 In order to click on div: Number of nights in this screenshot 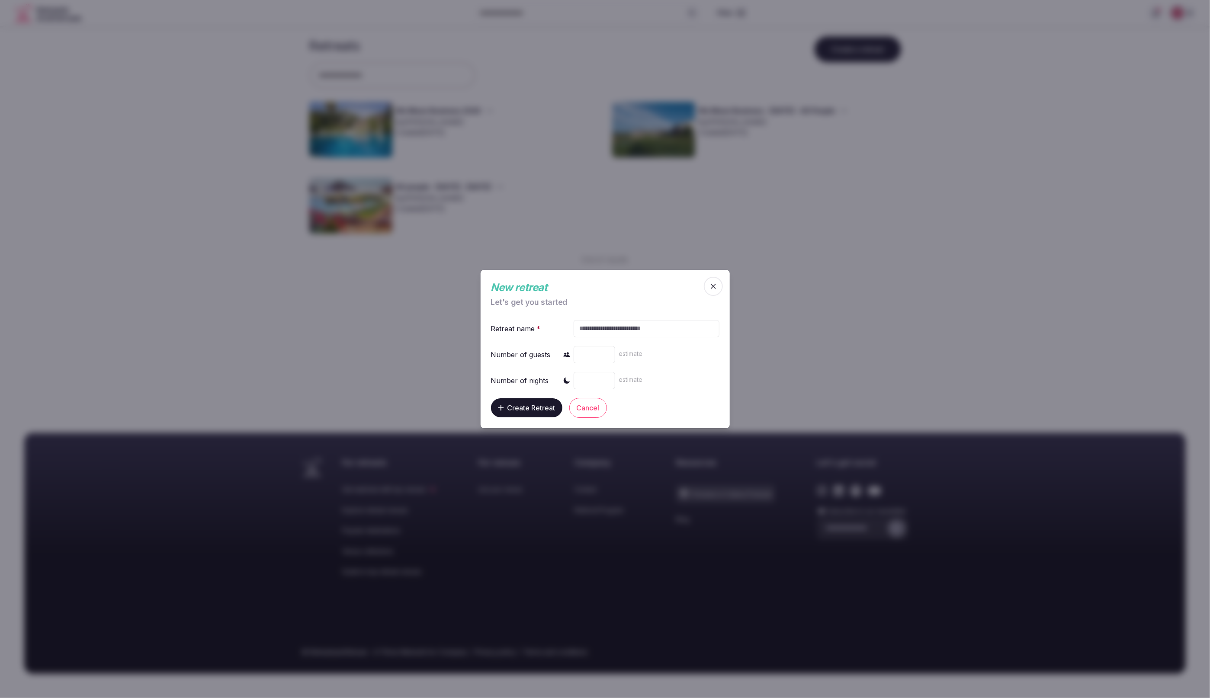, I will do `click(520, 381)`.